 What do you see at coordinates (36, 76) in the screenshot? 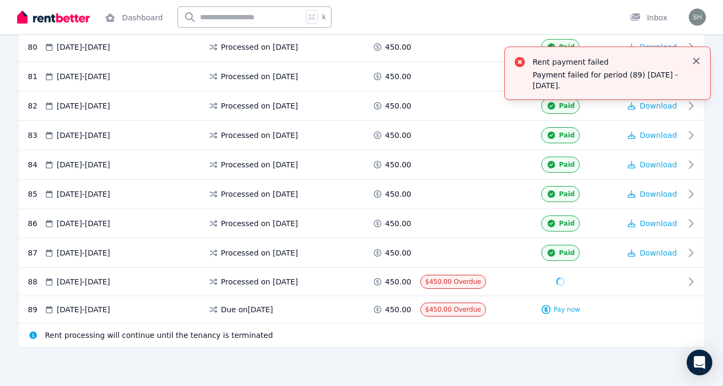
I see `div: 81` at bounding box center [36, 76].